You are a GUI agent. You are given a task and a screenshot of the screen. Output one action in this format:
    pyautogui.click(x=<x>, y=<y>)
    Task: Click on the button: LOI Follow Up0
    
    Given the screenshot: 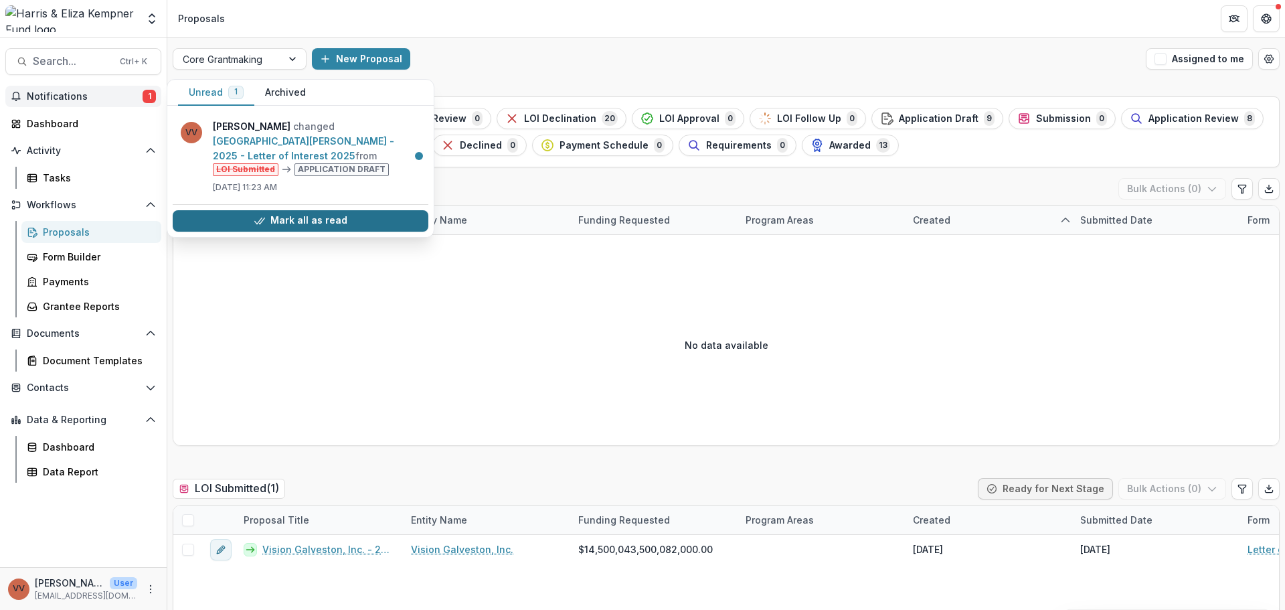 What is the action you would take?
    pyautogui.click(x=808, y=118)
    